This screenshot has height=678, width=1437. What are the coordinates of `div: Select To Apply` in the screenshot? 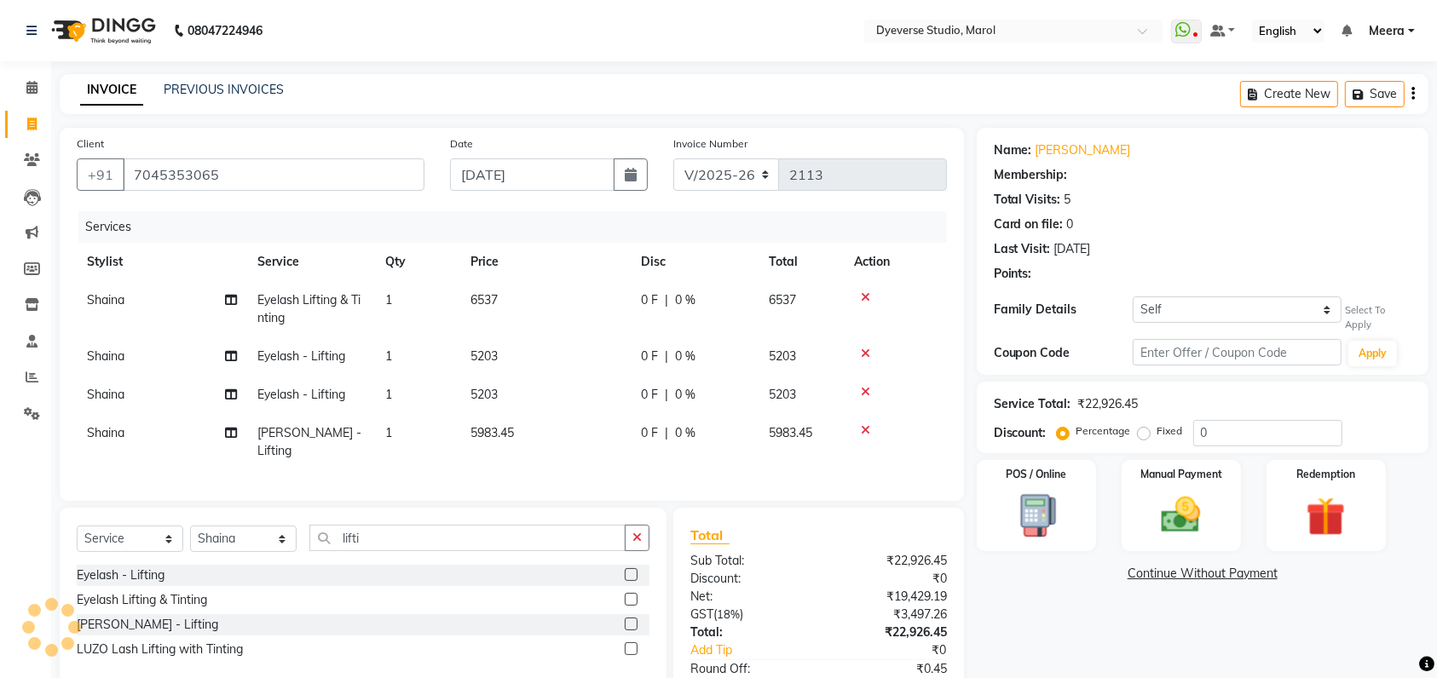 It's located at (1378, 318).